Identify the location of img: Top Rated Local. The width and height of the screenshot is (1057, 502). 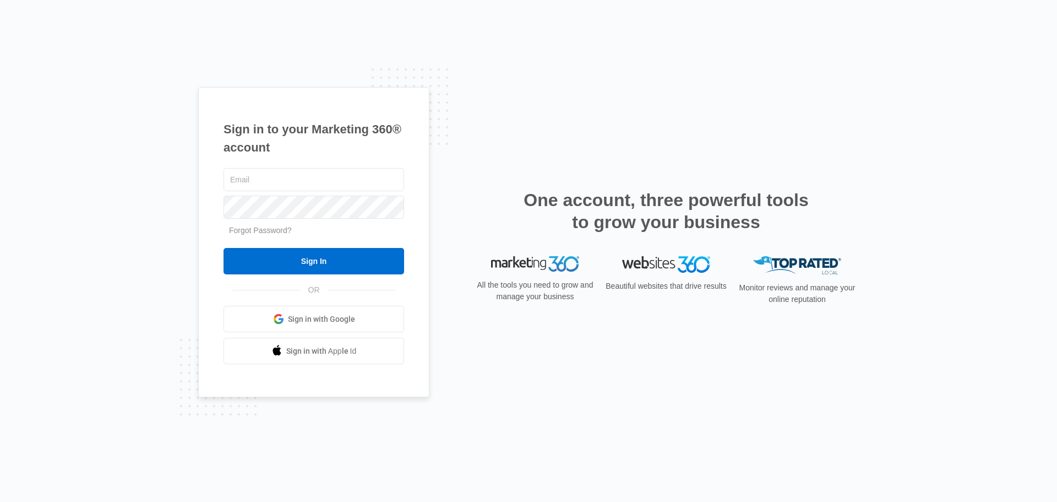
(797, 265).